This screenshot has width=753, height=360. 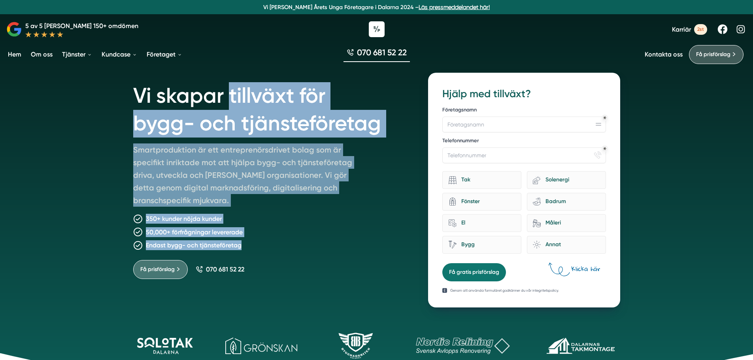 What do you see at coordinates (689, 29) in the screenshot?
I see `a: Karriär 2st` at bounding box center [689, 29].